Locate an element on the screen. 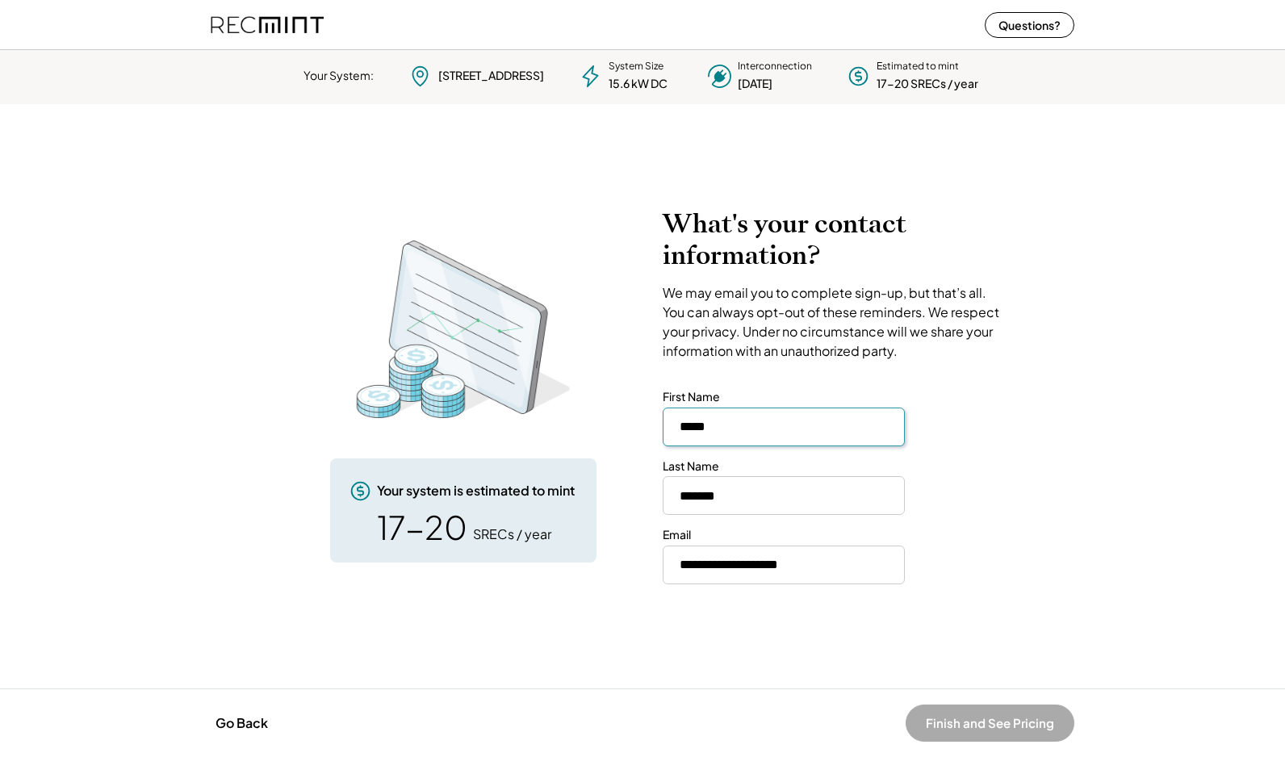 This screenshot has width=1285, height=757. div: Your System: is located at coordinates (338, 76).